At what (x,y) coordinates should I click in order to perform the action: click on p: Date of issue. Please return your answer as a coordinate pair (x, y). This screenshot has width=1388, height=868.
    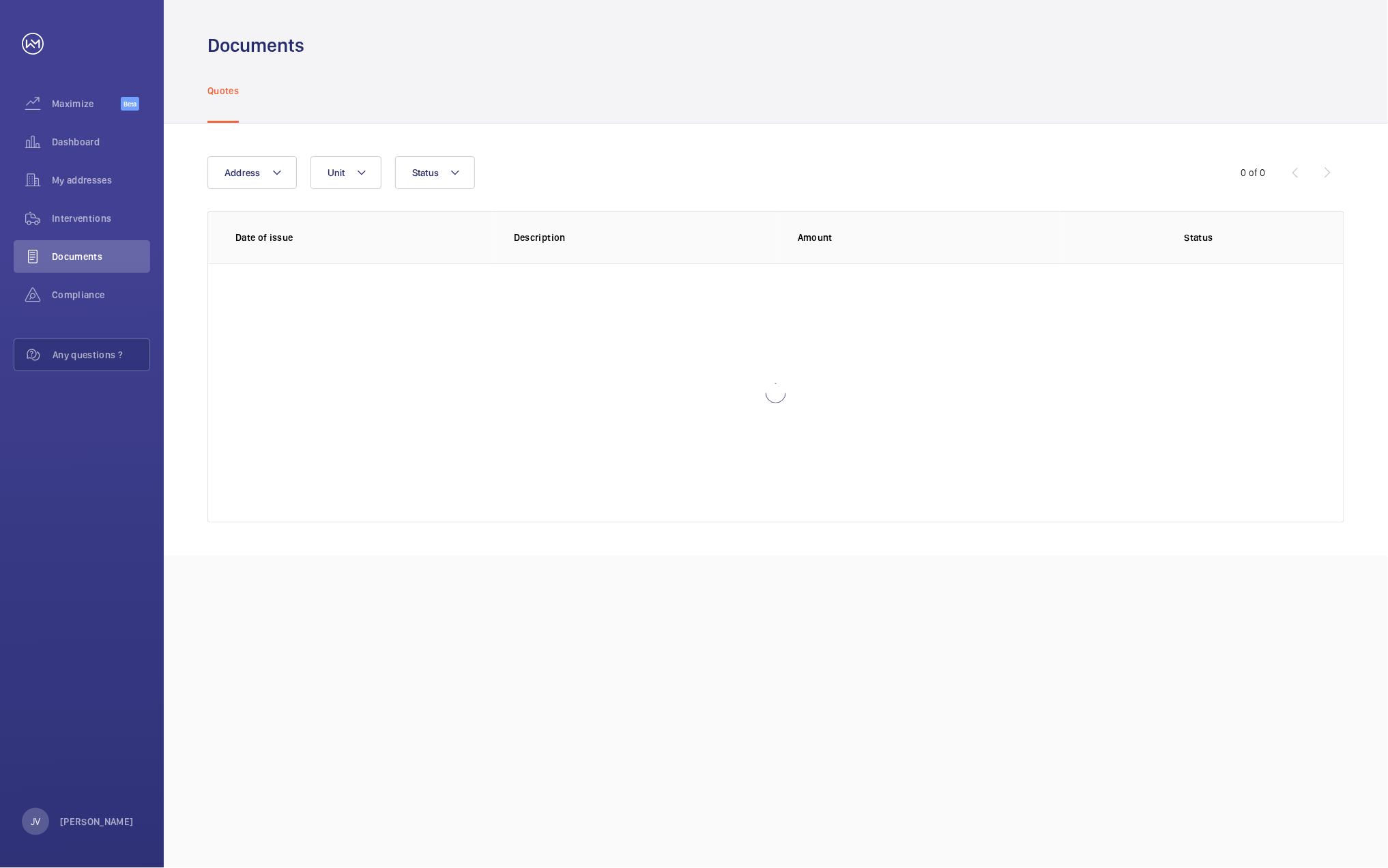
    Looking at the image, I should click on (364, 237).